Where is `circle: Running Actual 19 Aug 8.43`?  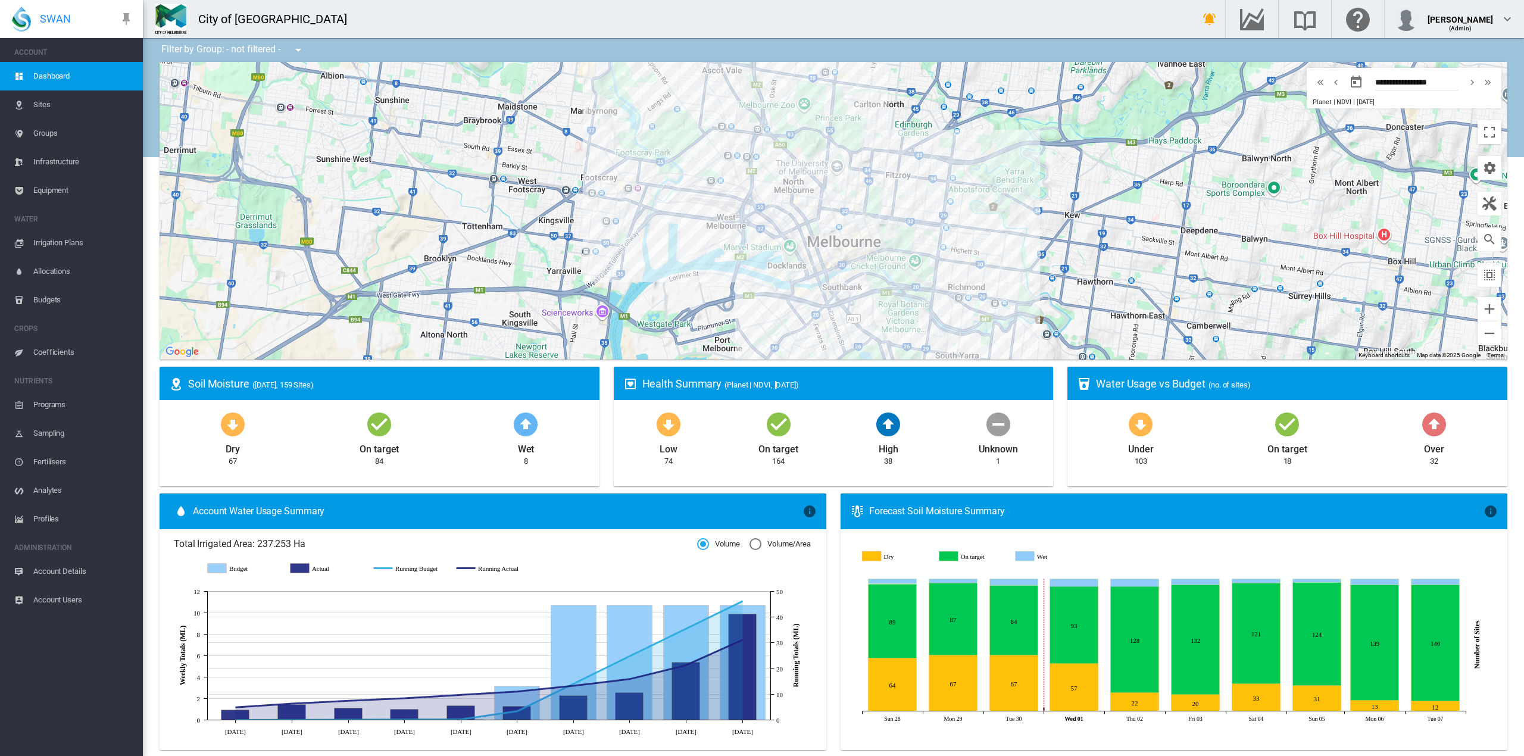
circle: Running Actual 19 Aug 8.43 is located at coordinates (404, 698).